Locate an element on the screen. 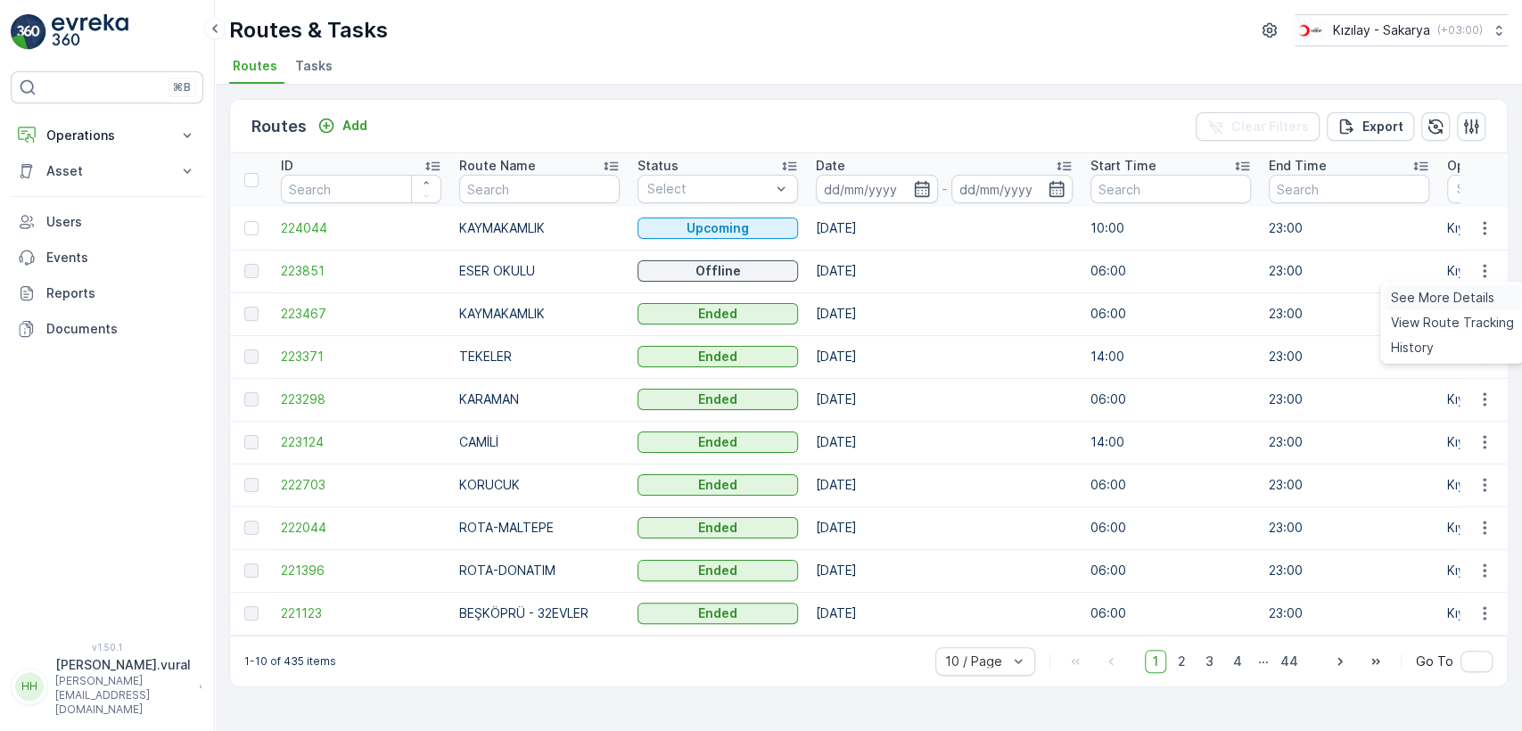 The width and height of the screenshot is (1522, 731). a: 222703 is located at coordinates (361, 485).